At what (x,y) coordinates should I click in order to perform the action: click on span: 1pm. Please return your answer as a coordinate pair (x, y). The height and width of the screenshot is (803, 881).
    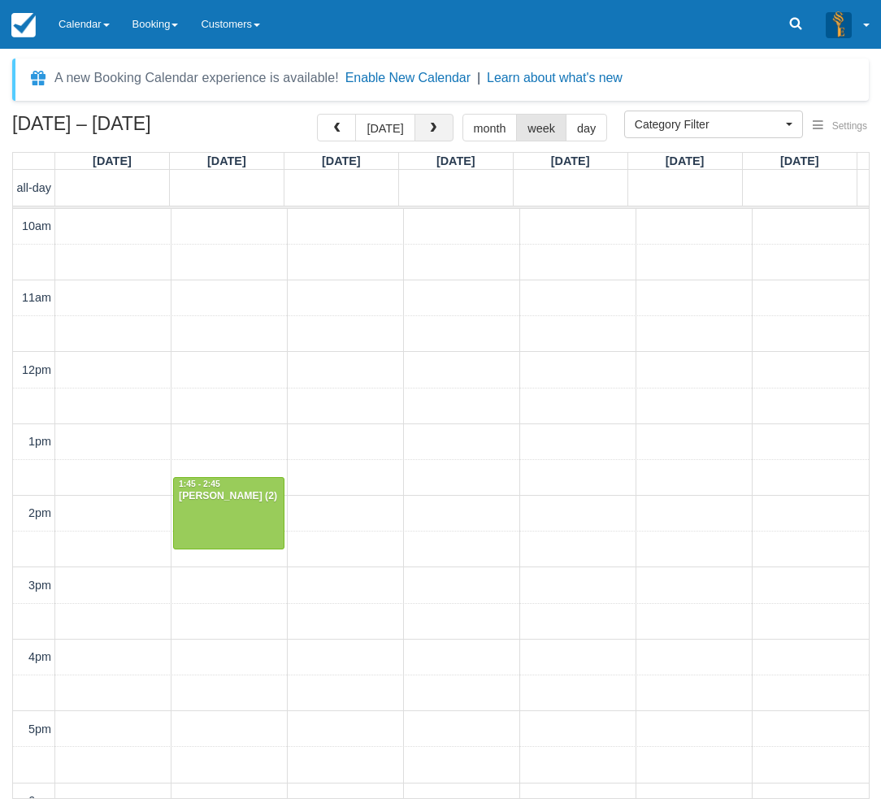
    Looking at the image, I should click on (40, 441).